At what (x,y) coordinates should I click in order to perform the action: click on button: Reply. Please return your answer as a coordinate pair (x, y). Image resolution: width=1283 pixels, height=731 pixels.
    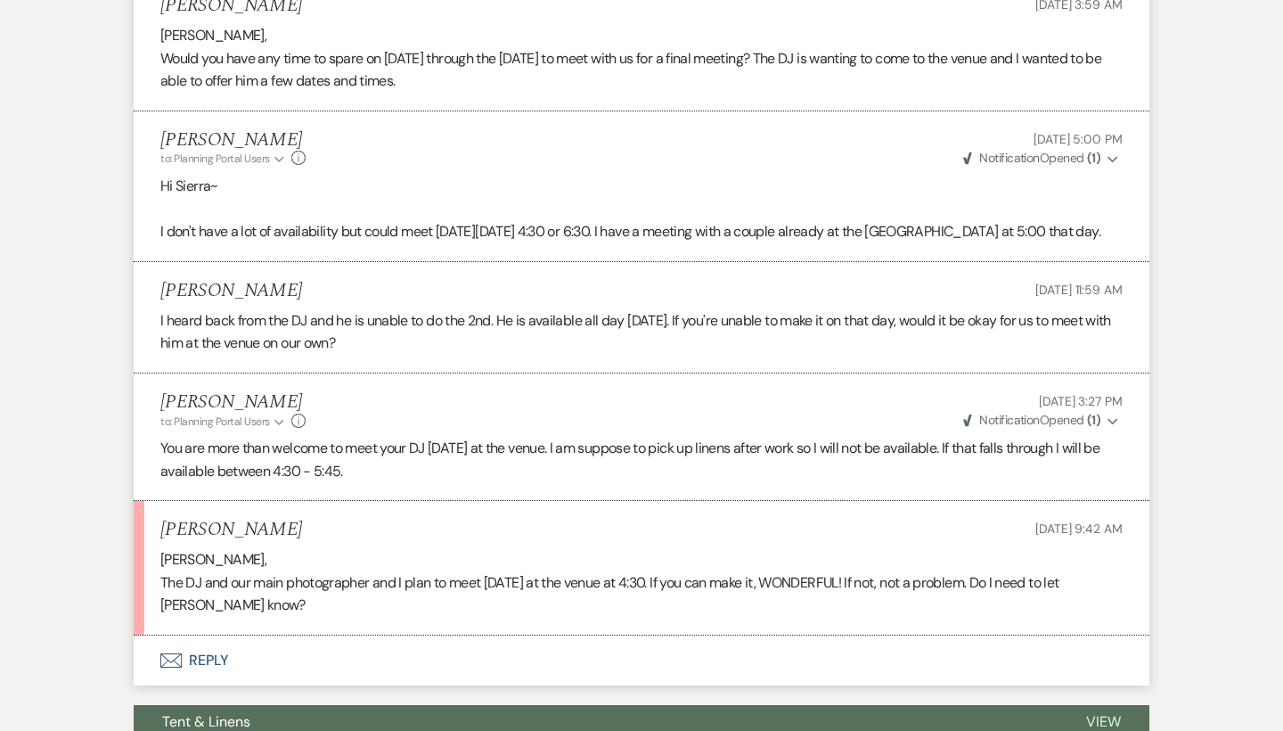
    Looking at the image, I should click on (642, 660).